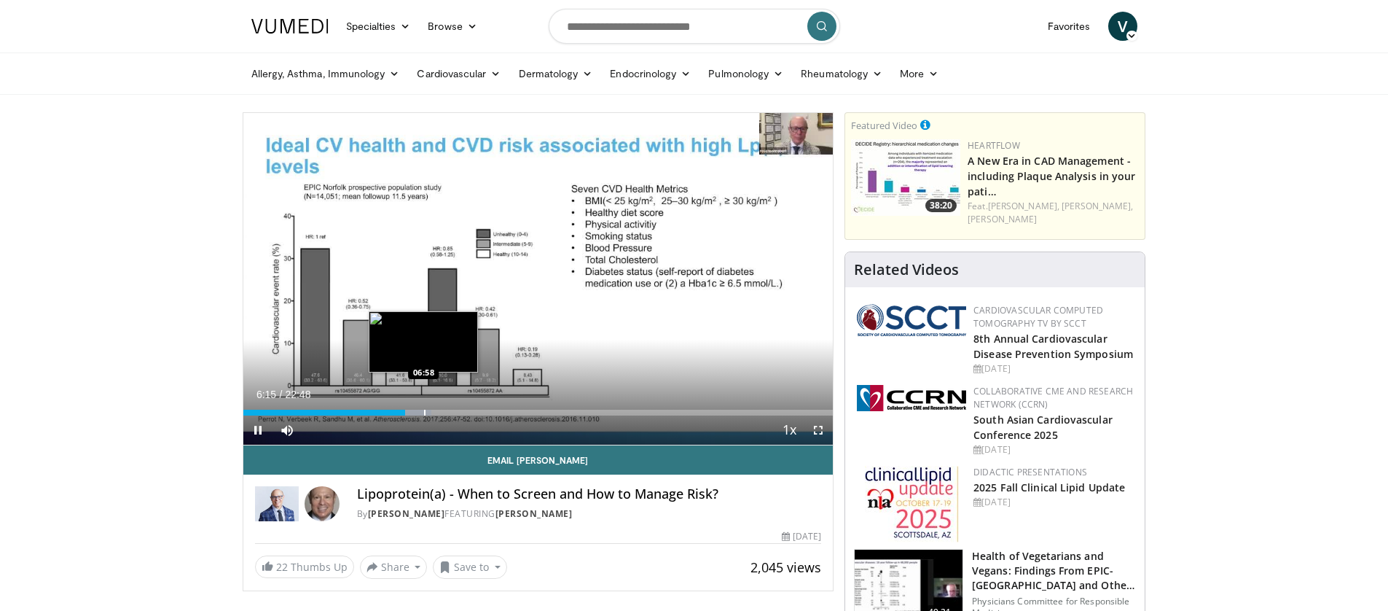 The image size is (1388, 611). Describe the element at coordinates (906, 177) in the screenshot. I see `a: 38:20` at that location.